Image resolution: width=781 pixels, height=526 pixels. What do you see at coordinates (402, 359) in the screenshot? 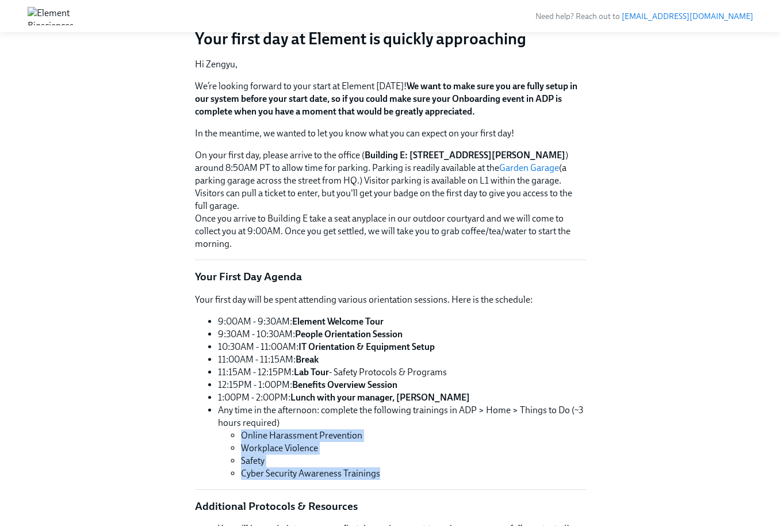
I see `li: 11:00AM - 11:15AM:` at bounding box center [402, 359].